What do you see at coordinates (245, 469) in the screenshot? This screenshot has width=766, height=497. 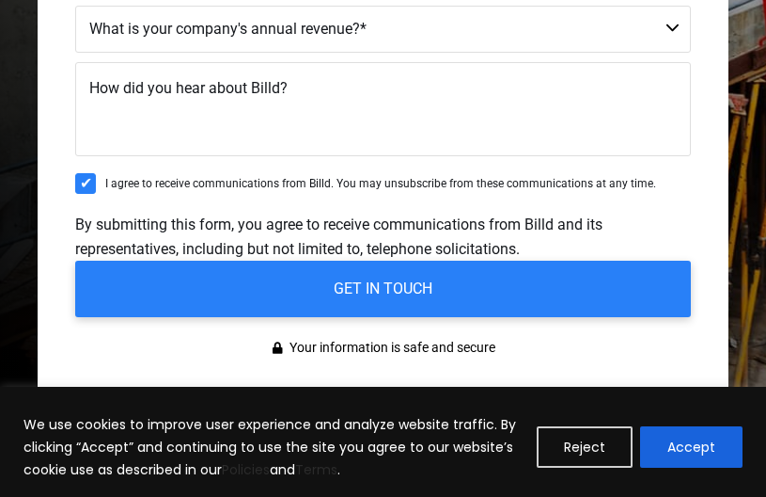 I see `a: Policies` at bounding box center [245, 469].